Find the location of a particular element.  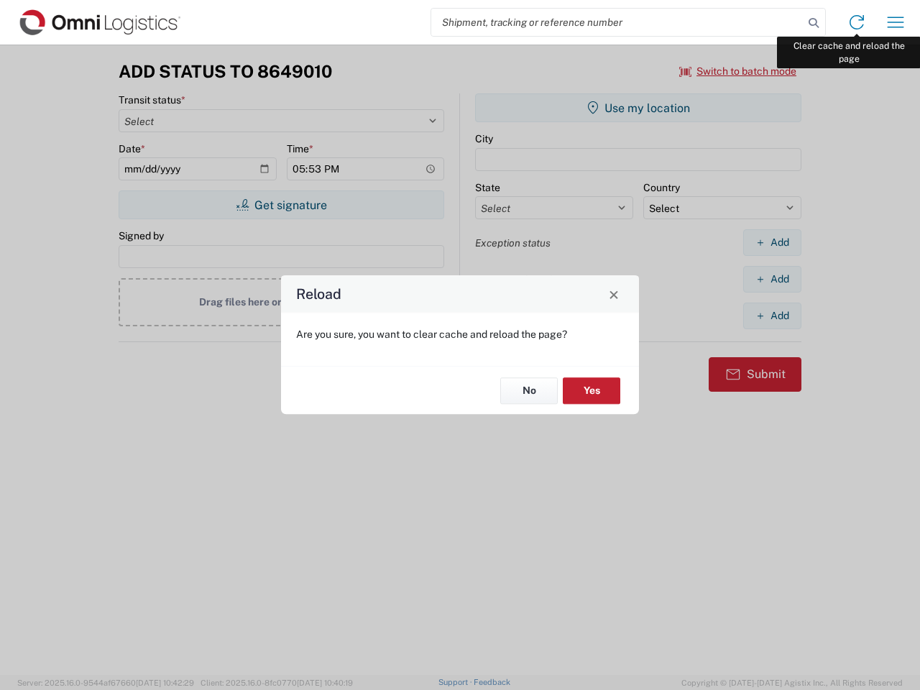

button: No is located at coordinates (529, 390).